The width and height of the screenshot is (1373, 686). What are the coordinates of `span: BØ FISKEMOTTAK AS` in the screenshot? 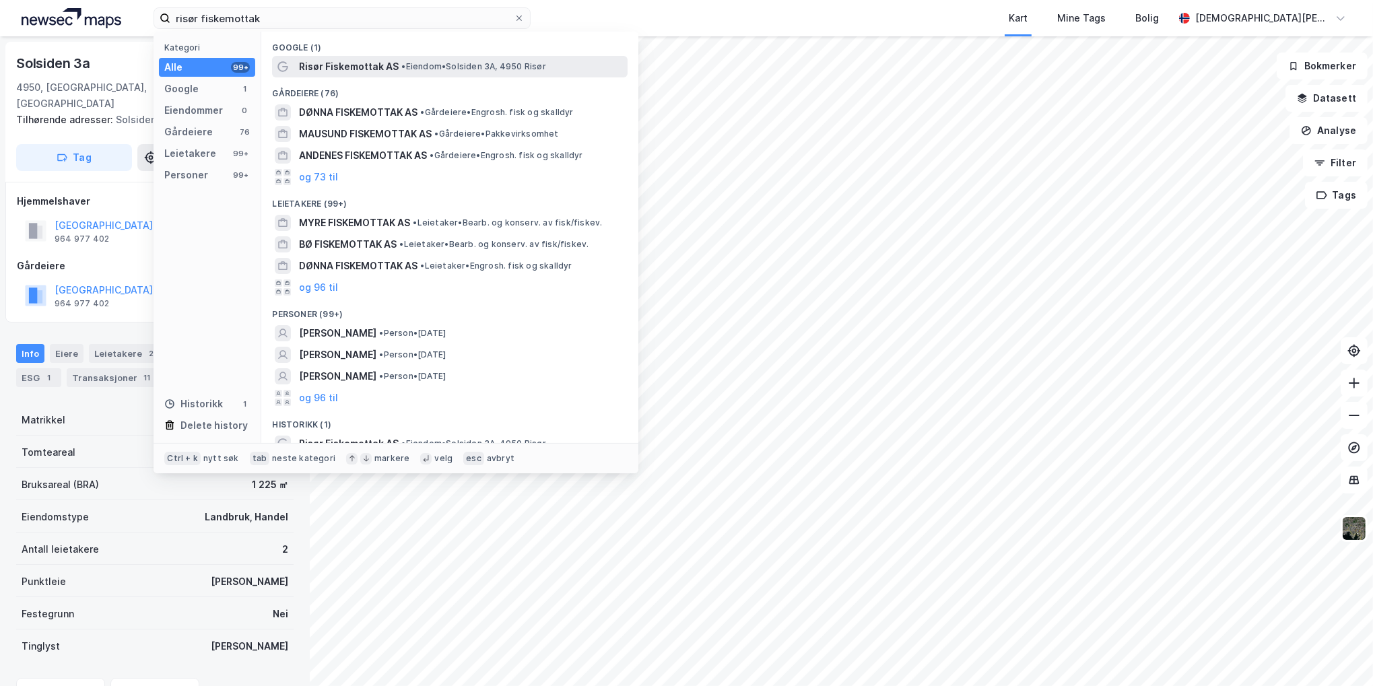 It's located at (347, 244).